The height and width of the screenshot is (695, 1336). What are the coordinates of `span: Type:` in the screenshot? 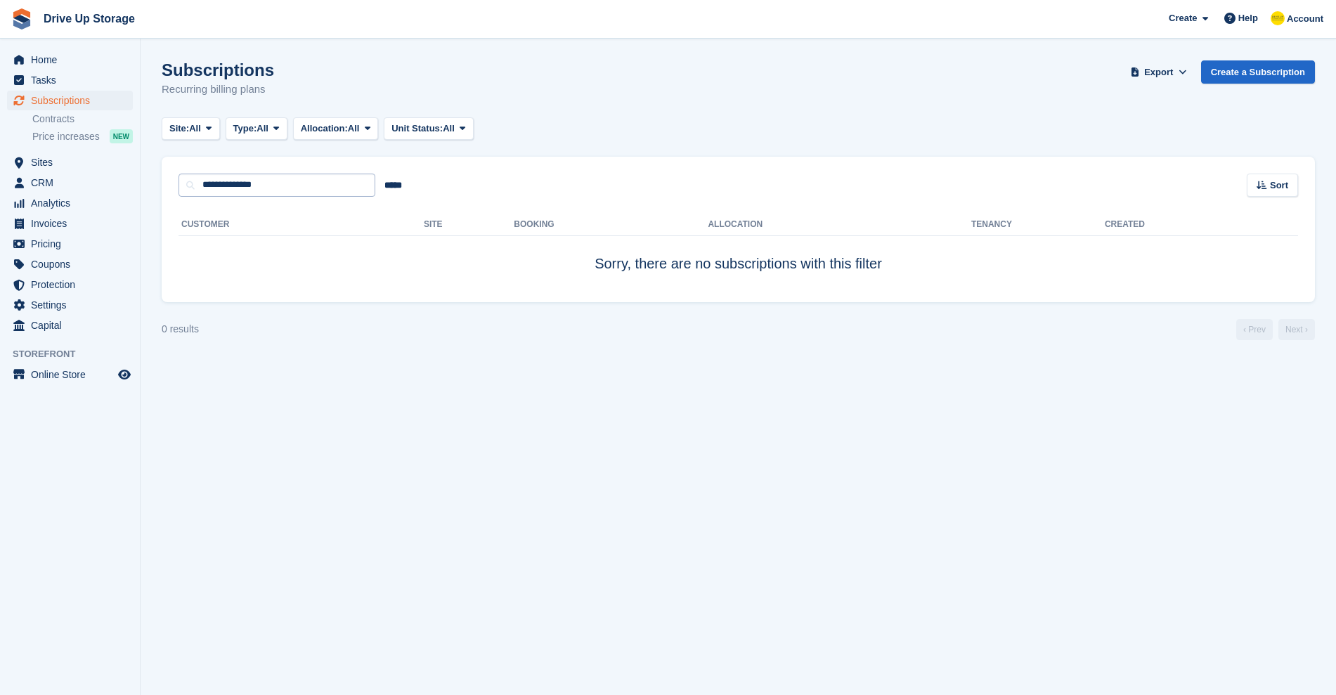 It's located at (245, 129).